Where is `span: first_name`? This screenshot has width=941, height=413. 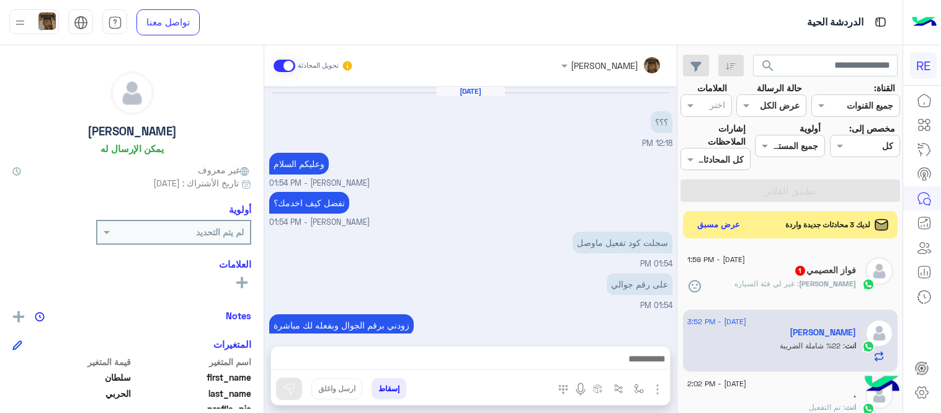 span: first_name is located at coordinates (192, 377).